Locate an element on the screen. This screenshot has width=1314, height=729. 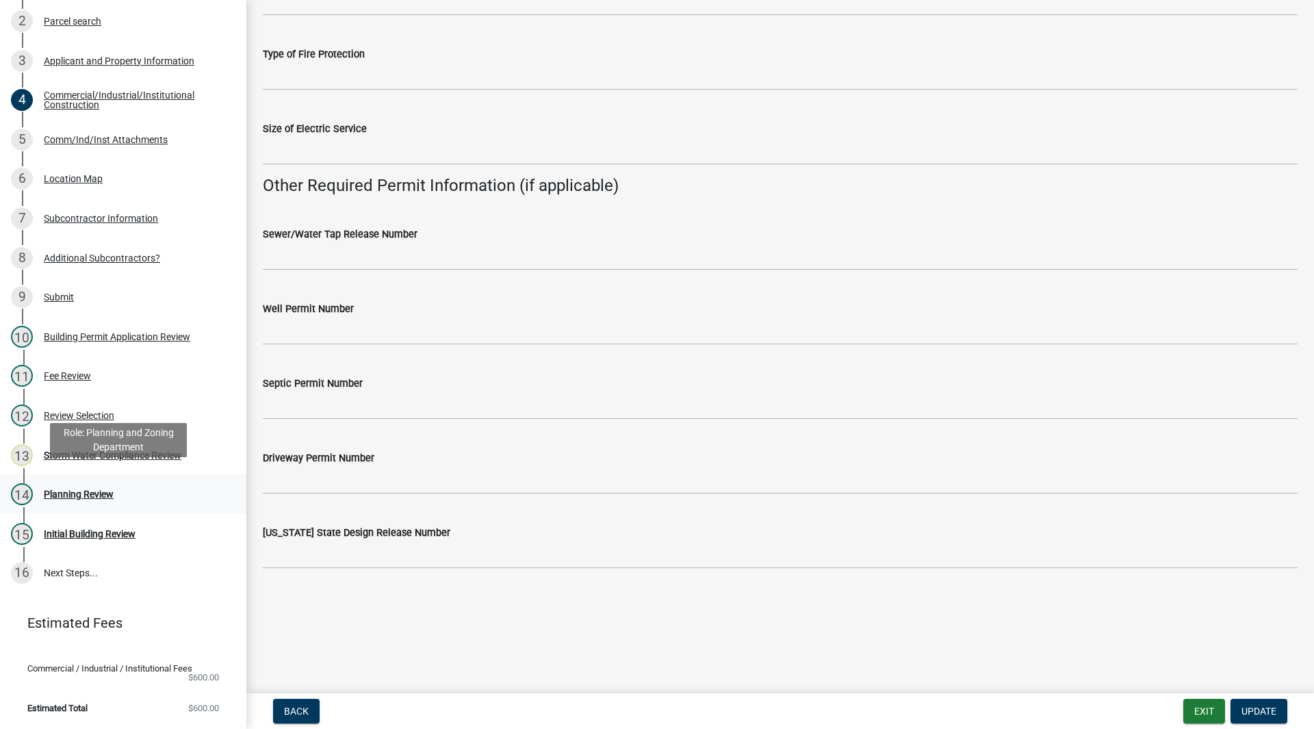
button: Update is located at coordinates (1258, 711).